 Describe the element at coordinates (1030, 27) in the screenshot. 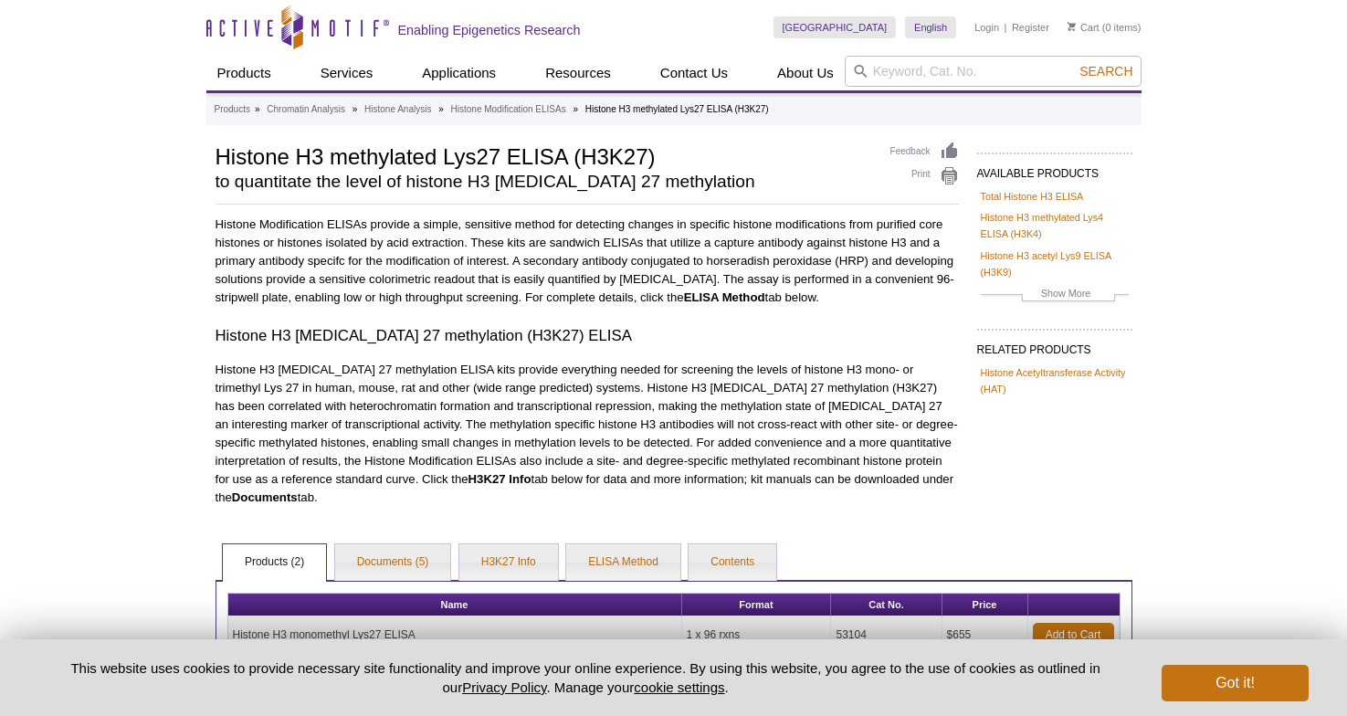

I see `a: Register` at that location.